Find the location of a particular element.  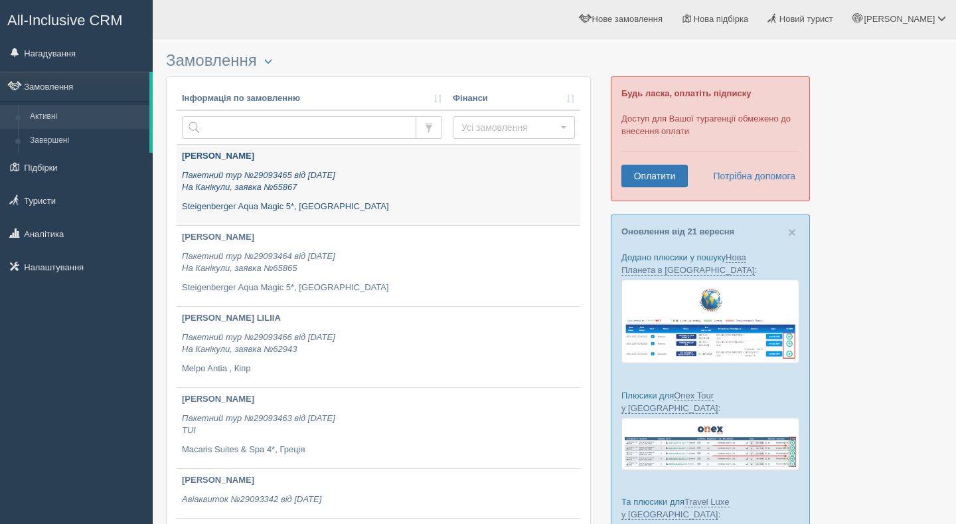

button: Close is located at coordinates (792, 232).